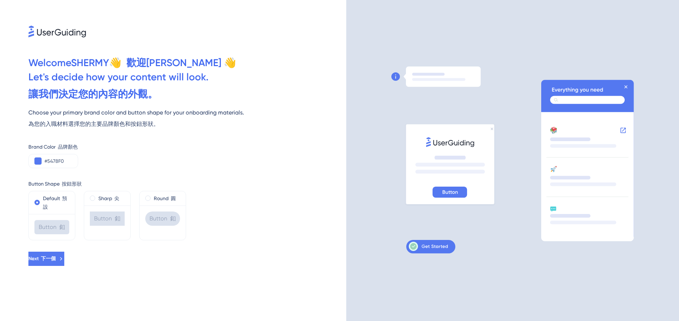 The width and height of the screenshot is (679, 321). What do you see at coordinates (117, 198) in the screenshot?
I see `font: 尖` at bounding box center [117, 198].